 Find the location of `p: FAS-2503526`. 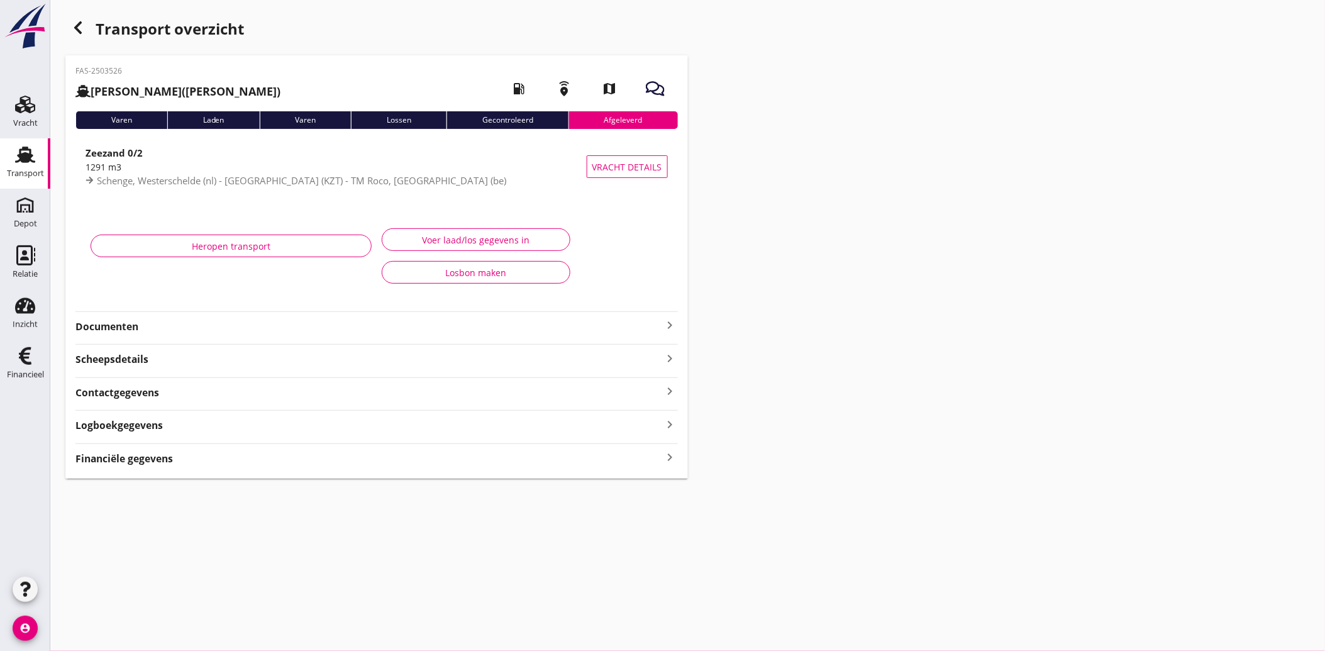

p: FAS-2503526 is located at coordinates (178, 71).